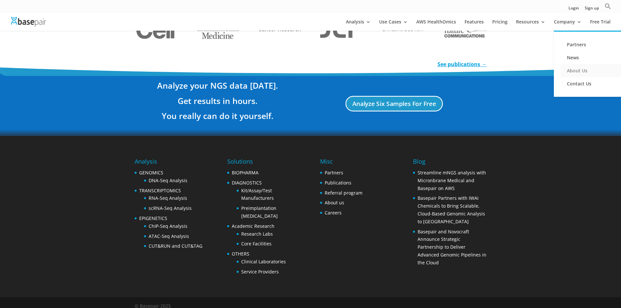 Image resolution: width=621 pixels, height=308 pixels. Describe the element at coordinates (168, 180) in the screenshot. I see `a: DNA-Seq Analysis` at that location.